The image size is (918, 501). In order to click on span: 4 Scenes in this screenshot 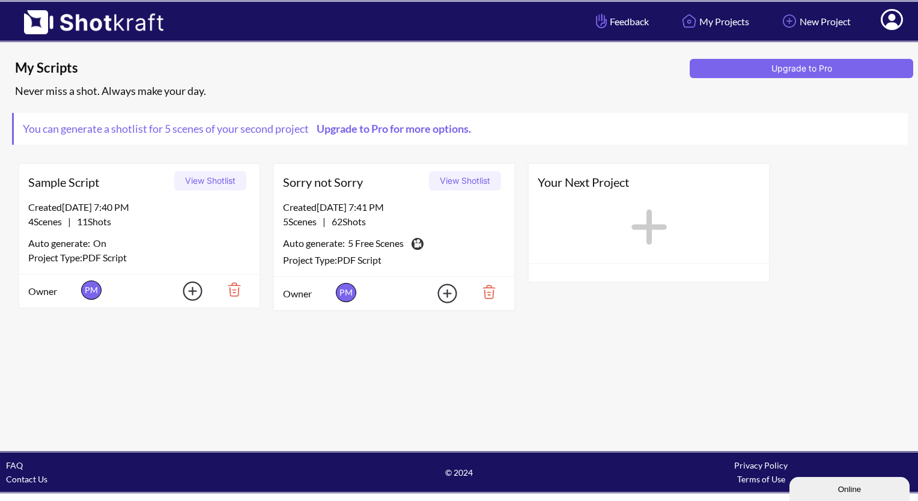, I will do `click(48, 221)`.